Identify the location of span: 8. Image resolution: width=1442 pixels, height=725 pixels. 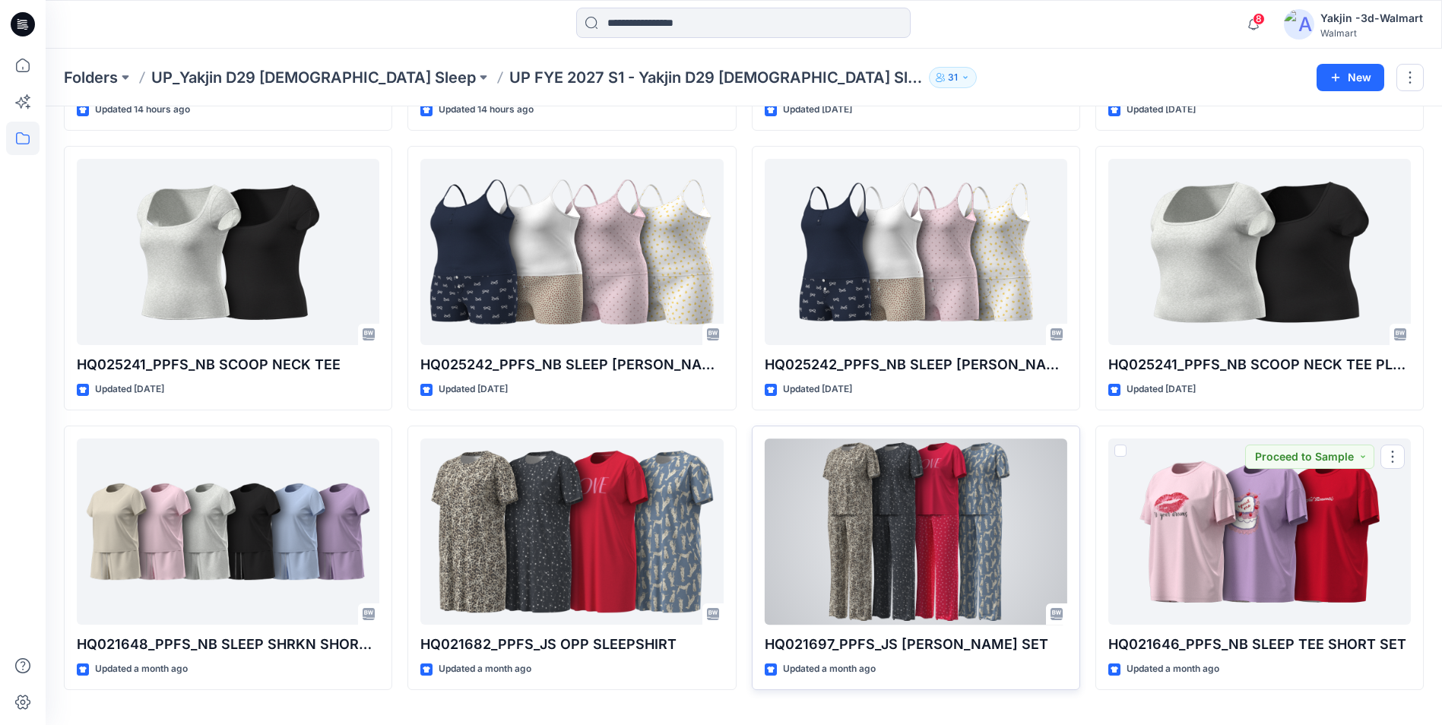
(1258, 19).